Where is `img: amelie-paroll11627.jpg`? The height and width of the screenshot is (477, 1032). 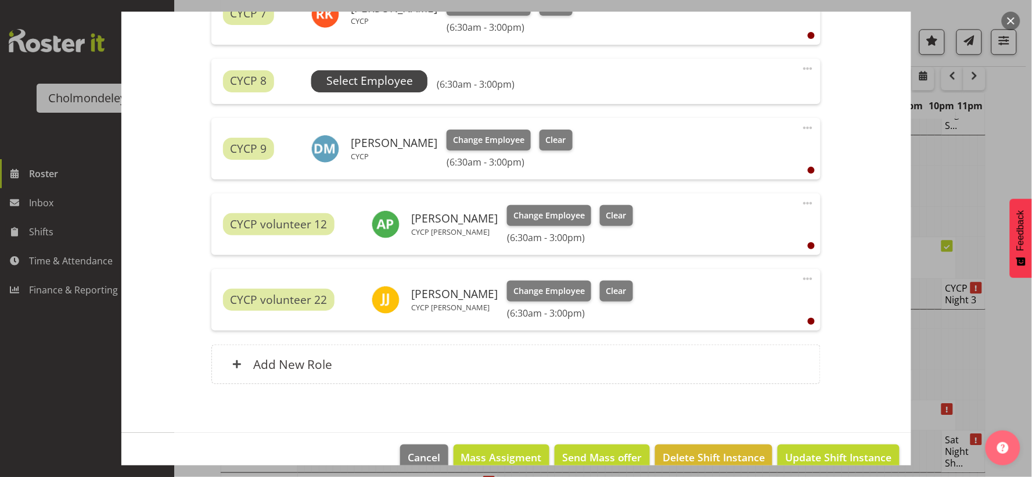 img: amelie-paroll11627.jpg is located at coordinates (386, 224).